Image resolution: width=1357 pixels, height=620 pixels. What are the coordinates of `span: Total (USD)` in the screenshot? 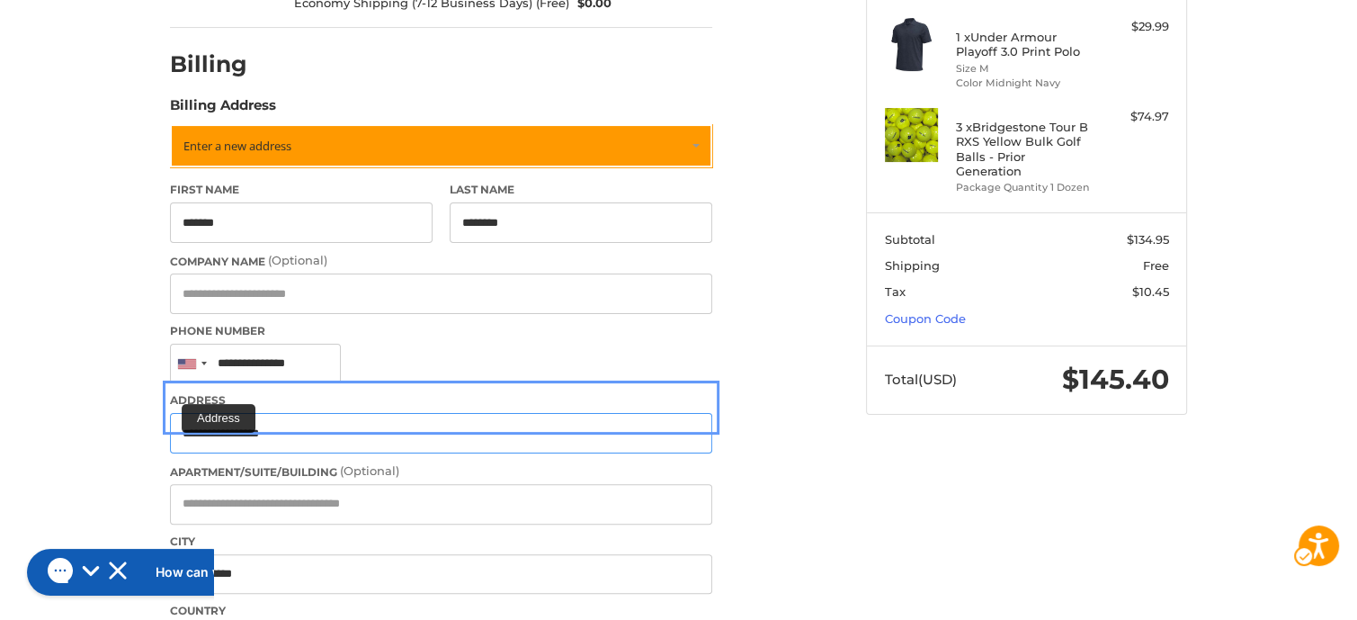 It's located at (921, 379).